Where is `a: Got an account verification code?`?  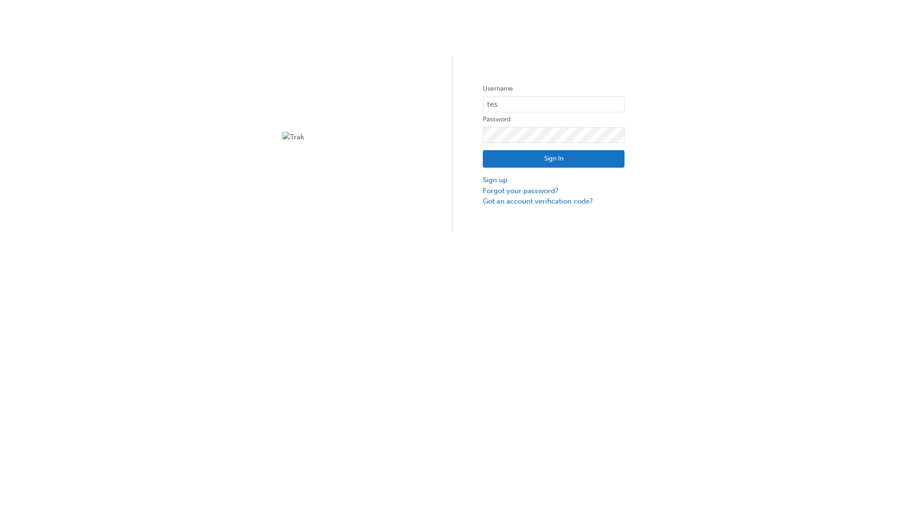 a: Got an account verification code? is located at coordinates (554, 201).